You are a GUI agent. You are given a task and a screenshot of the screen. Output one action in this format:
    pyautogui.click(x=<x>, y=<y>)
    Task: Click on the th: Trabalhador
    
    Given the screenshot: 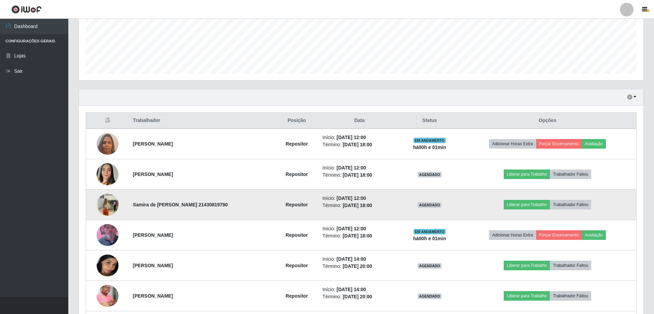 What is the action you would take?
    pyautogui.click(x=202, y=120)
    